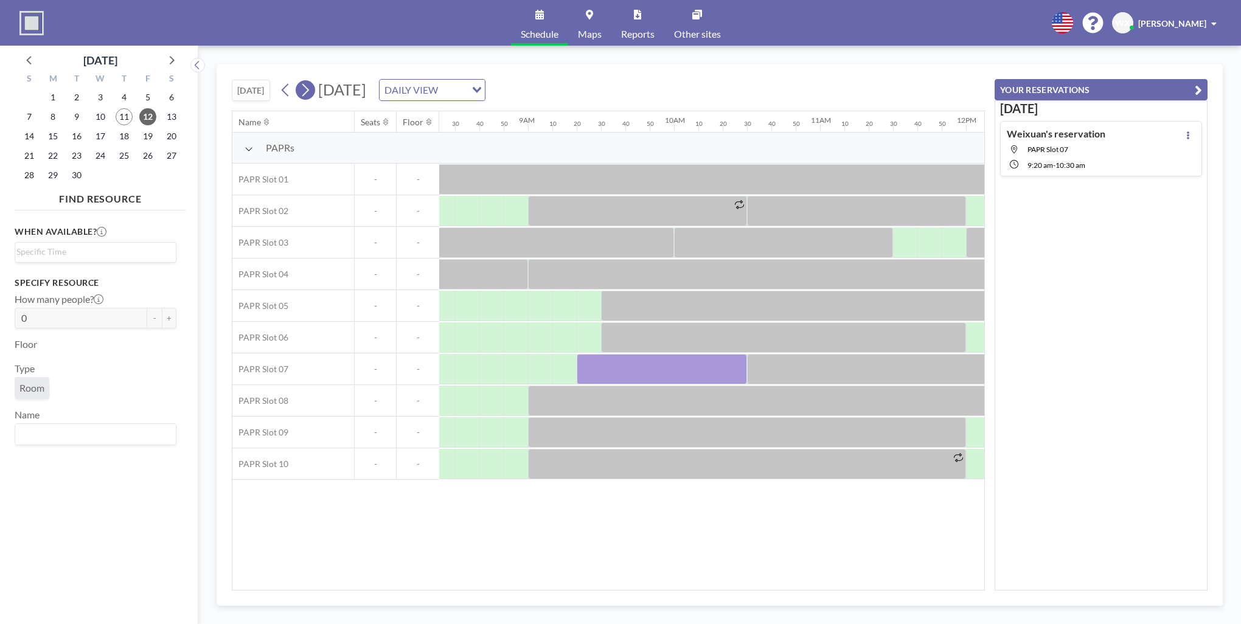  Describe the element at coordinates (27, 415) in the screenshot. I see `label: Name` at that location.